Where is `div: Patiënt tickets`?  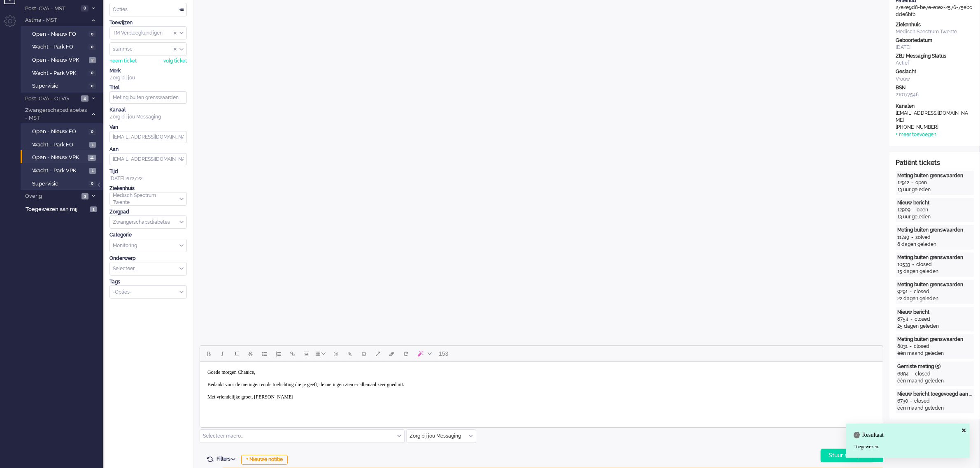
div: Patiënt tickets is located at coordinates (935, 163).